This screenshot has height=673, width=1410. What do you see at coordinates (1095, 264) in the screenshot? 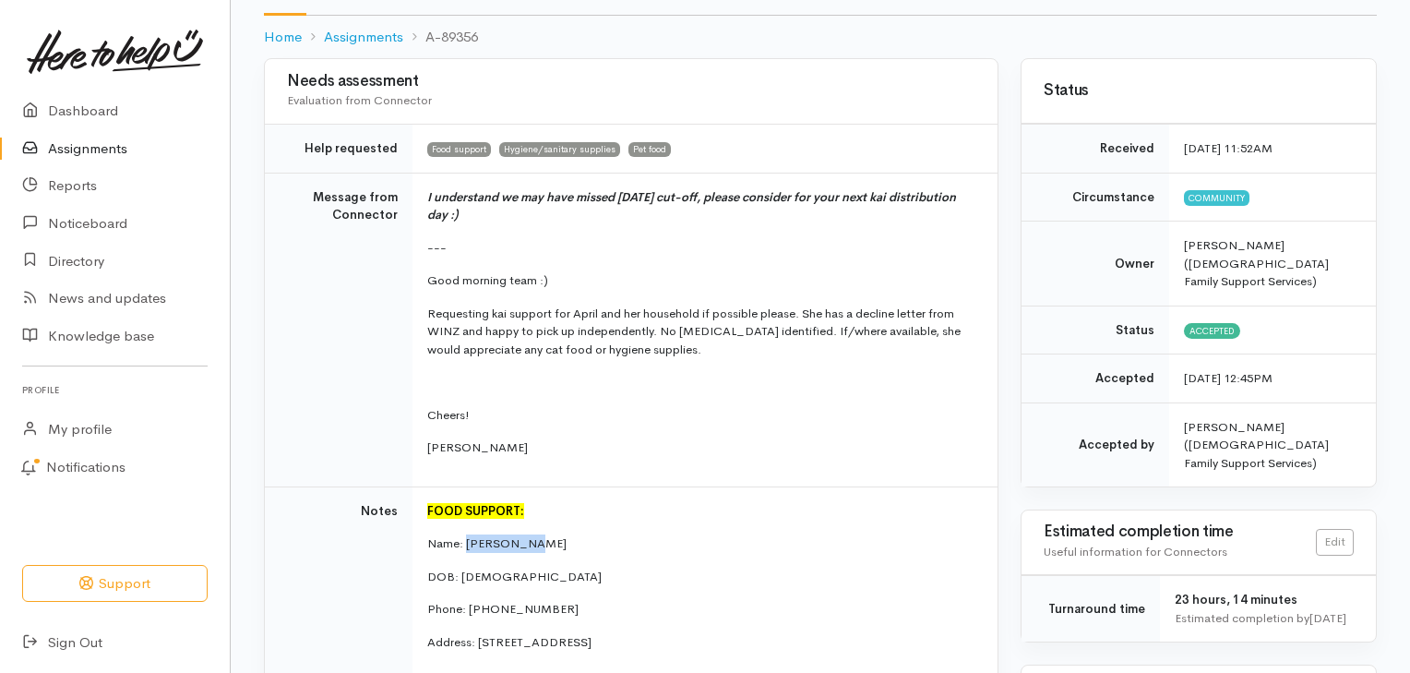
I see `td: Owner` at bounding box center [1095, 264].